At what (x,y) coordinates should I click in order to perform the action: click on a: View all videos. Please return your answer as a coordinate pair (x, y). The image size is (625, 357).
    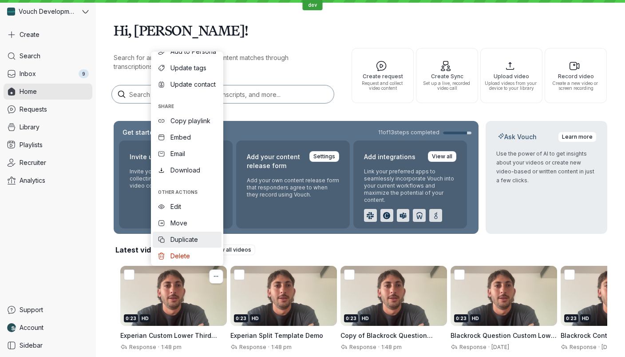
    Looking at the image, I should click on (231, 250).